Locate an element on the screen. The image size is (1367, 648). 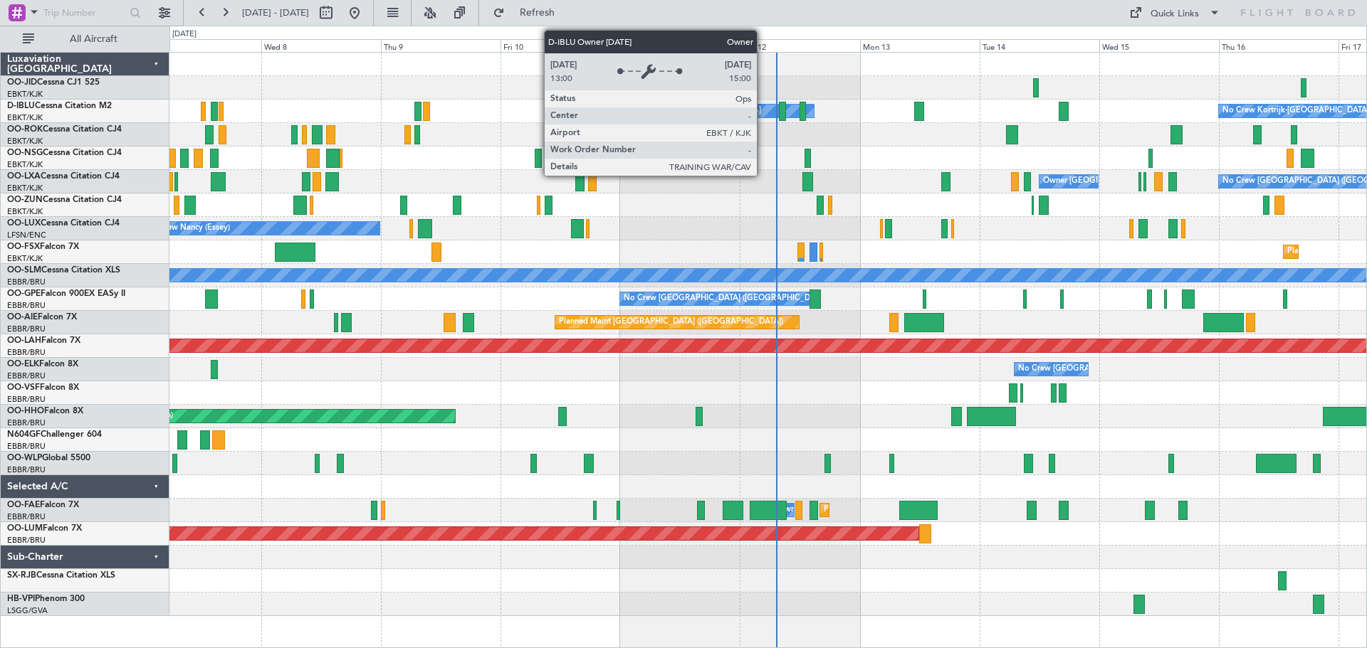
a: OO-ZUNCessna Citation CJ4 is located at coordinates (64, 200).